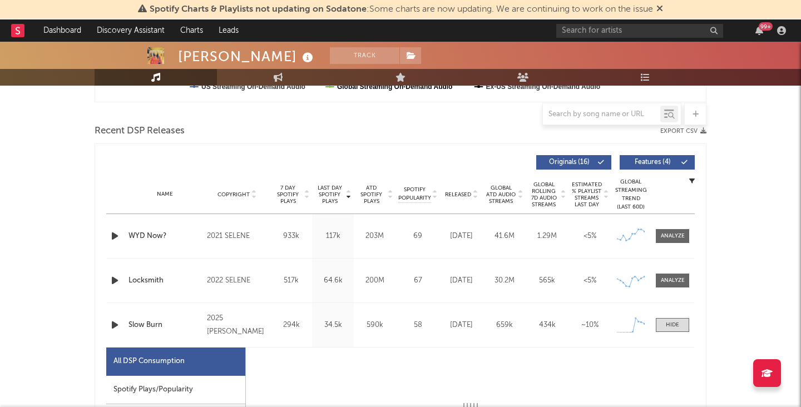 The width and height of the screenshot is (801, 407). What do you see at coordinates (165, 236) in the screenshot?
I see `a: WYD Now?` at bounding box center [165, 236].